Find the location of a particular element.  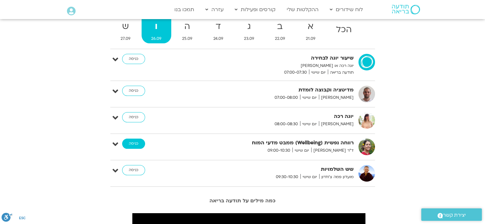

strong: ג is located at coordinates (249, 26).